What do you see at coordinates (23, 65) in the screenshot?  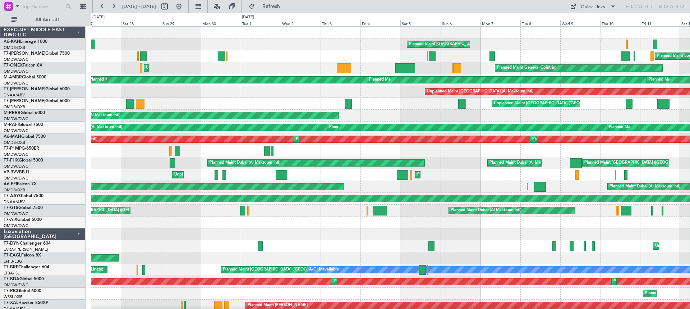 I see `a: T7-ONEXFalcon 8X` at bounding box center [23, 65].